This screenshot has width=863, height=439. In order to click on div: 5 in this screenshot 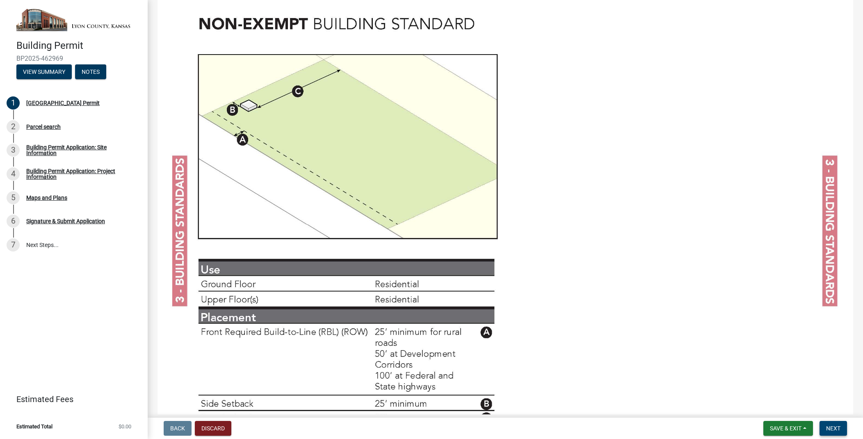, I will do `click(13, 198)`.